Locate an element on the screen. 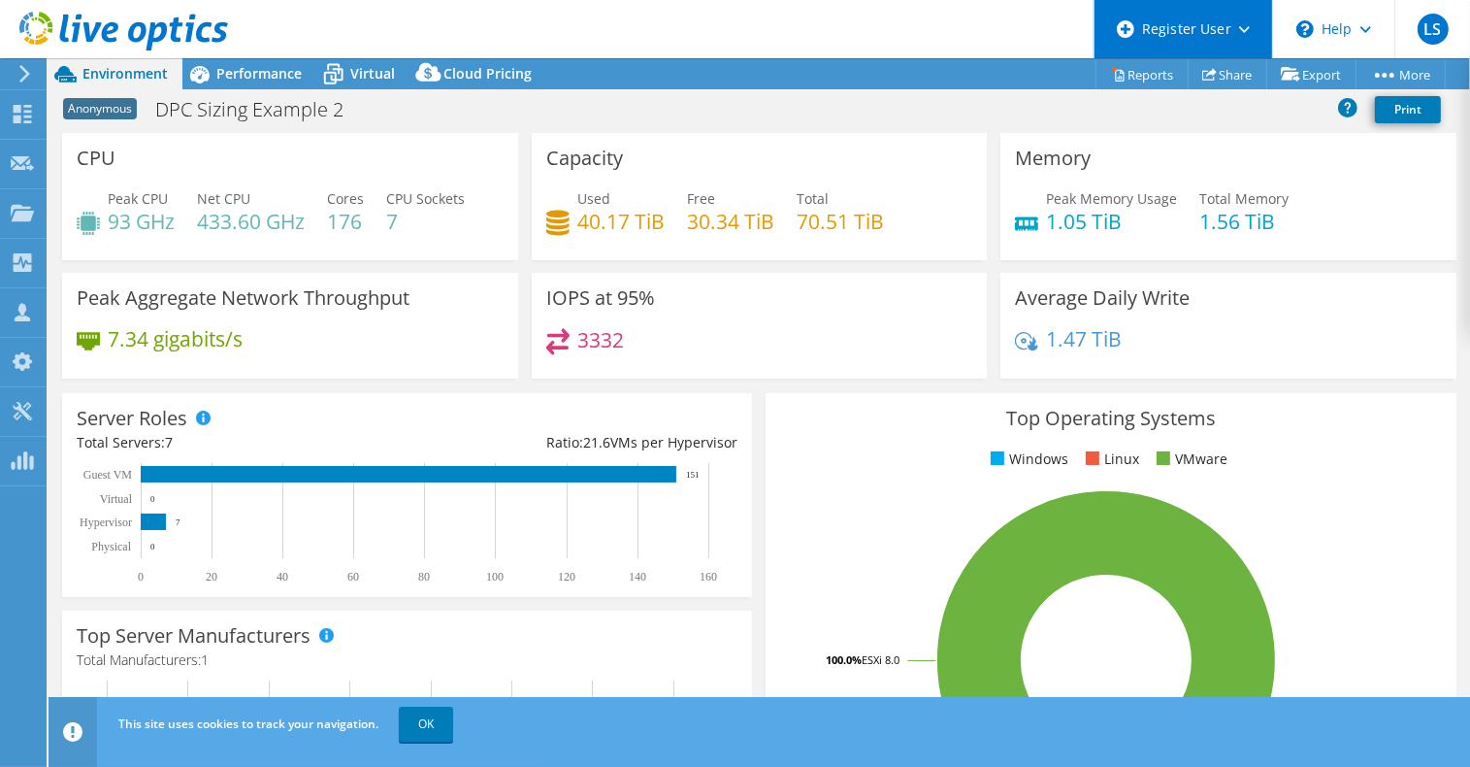 The height and width of the screenshot is (767, 1470). h4: 93 GHz is located at coordinates (141, 221).